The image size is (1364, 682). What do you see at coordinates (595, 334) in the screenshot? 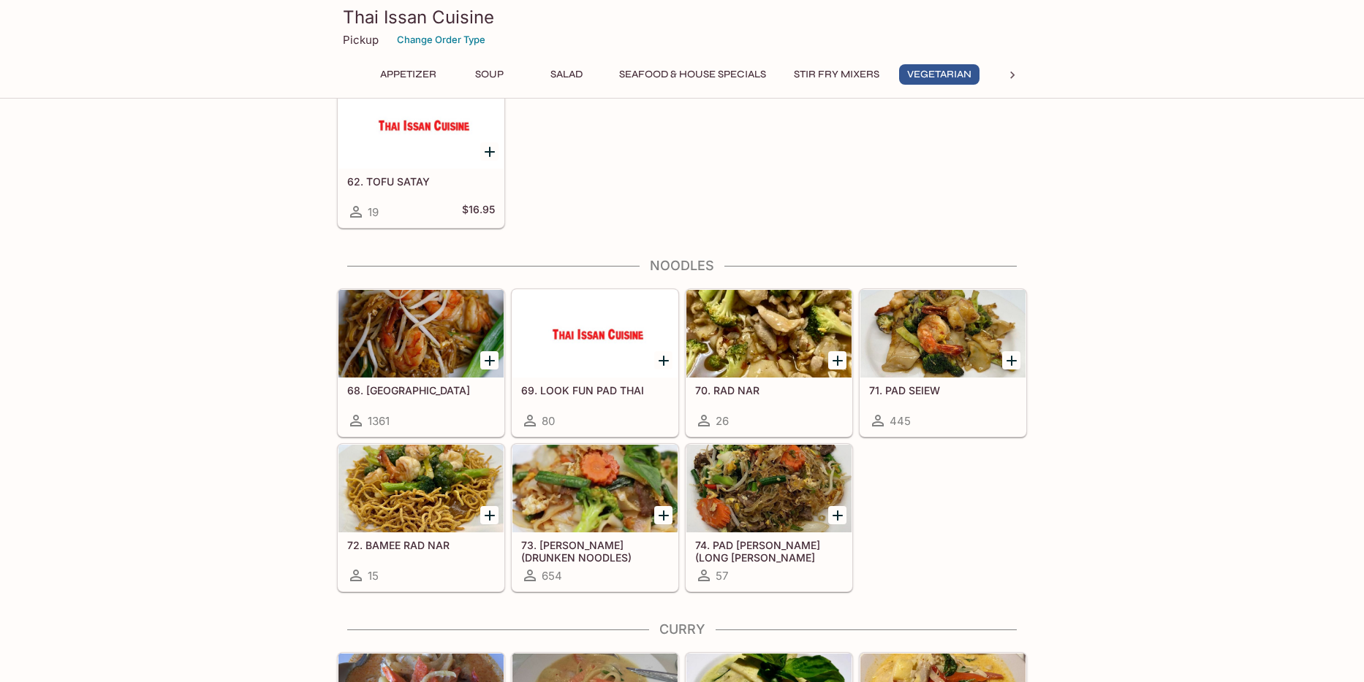
I see `div: 69. LOOK FUN PAD THAI` at bounding box center [595, 334].